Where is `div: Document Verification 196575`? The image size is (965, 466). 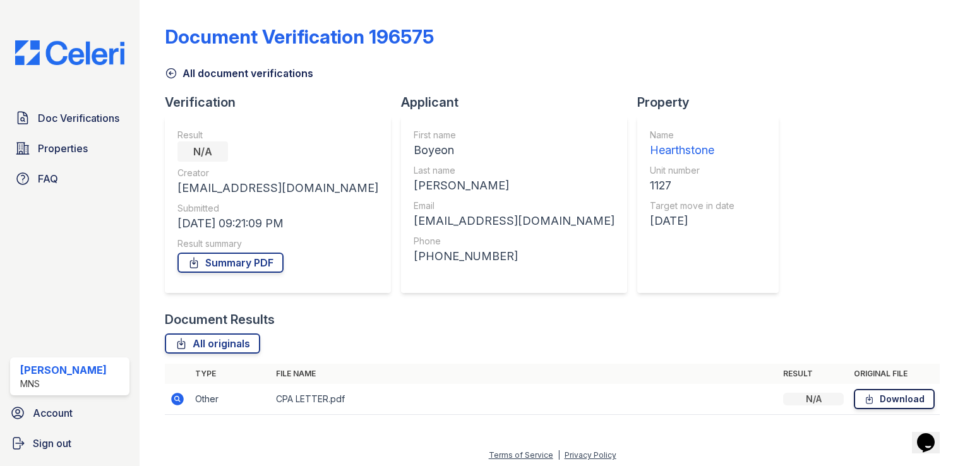
div: Document Verification 196575 is located at coordinates (299, 37).